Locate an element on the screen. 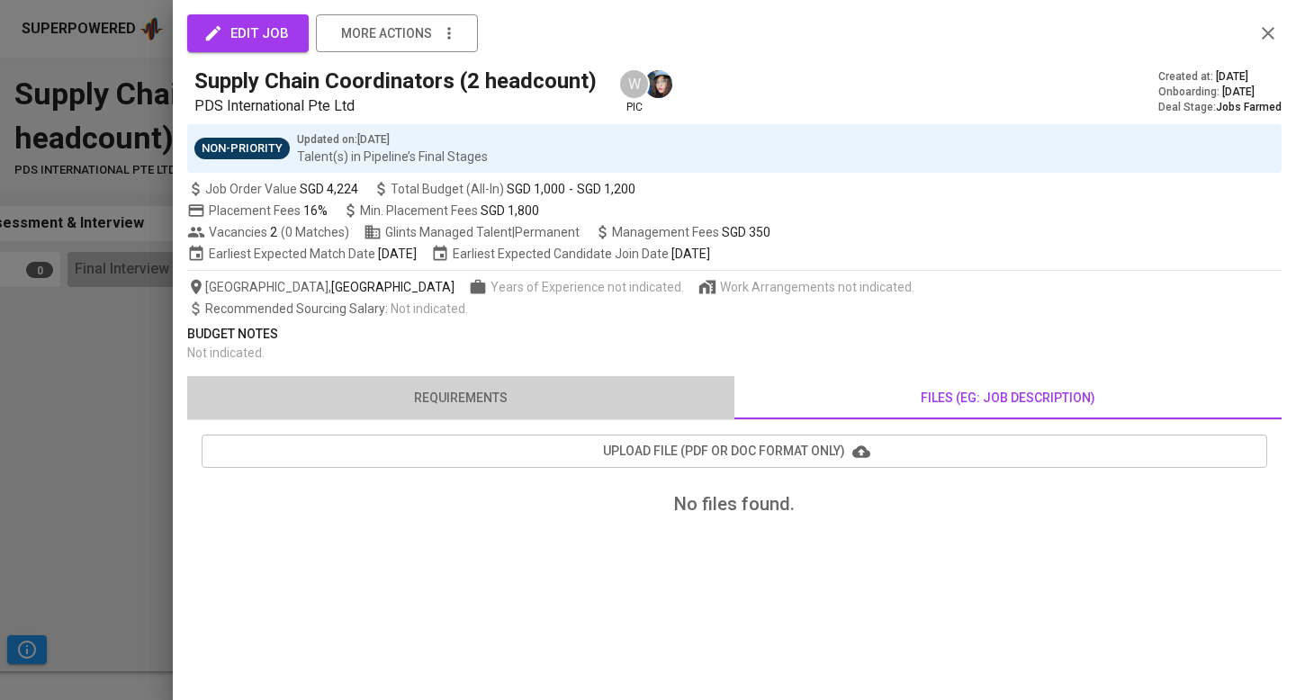 The image size is (1296, 700). span: Vacancies ( 0 Matches ) is located at coordinates (268, 232).